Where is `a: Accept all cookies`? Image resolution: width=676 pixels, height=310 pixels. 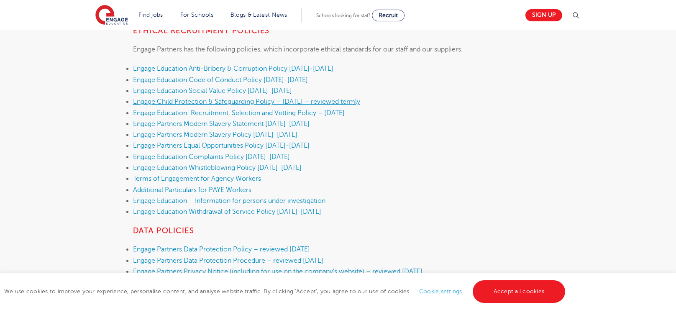 a: Accept all cookies is located at coordinates (519, 292).